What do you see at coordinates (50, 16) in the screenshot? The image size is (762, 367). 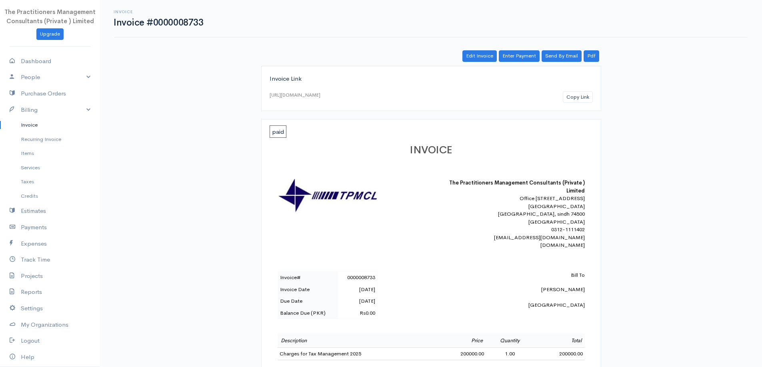 I see `span: The Practitioners Management Consultants (Private ) Limited` at bounding box center [50, 16].